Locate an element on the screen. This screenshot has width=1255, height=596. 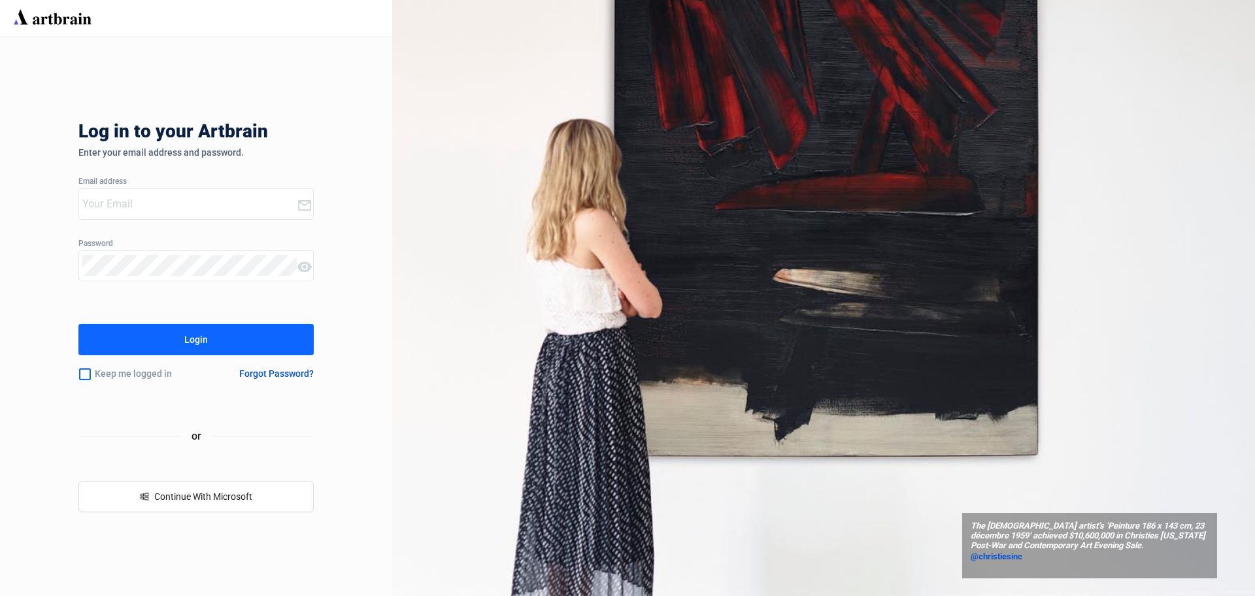
span: windows is located at coordinates (145, 496).